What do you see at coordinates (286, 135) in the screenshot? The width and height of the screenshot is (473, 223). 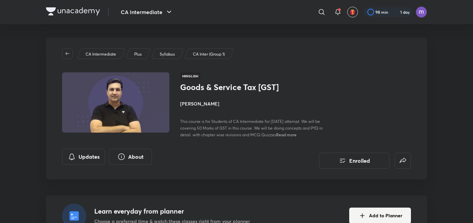 I see `span: Read more` at bounding box center [286, 135].